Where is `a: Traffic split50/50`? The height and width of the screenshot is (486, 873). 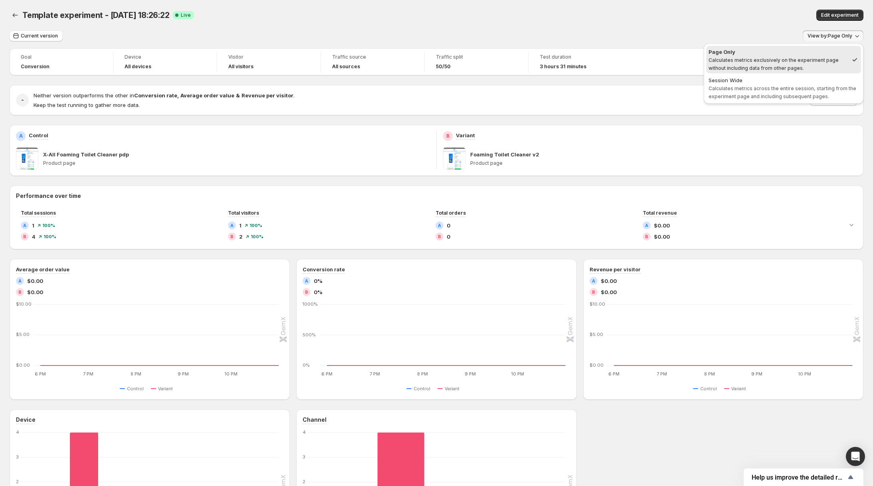 a: Traffic split50/50 is located at coordinates (476, 62).